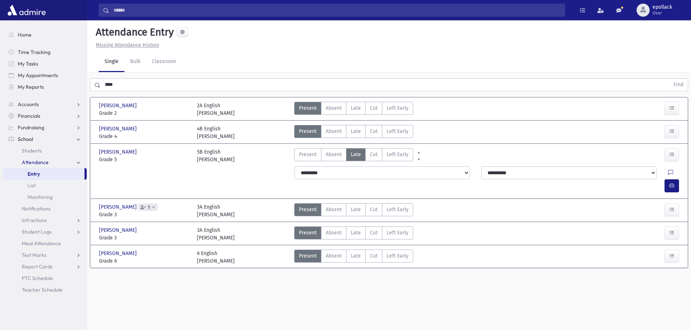 This screenshot has height=330, width=691. Describe the element at coordinates (34, 174) in the screenshot. I see `span: Entry` at that location.